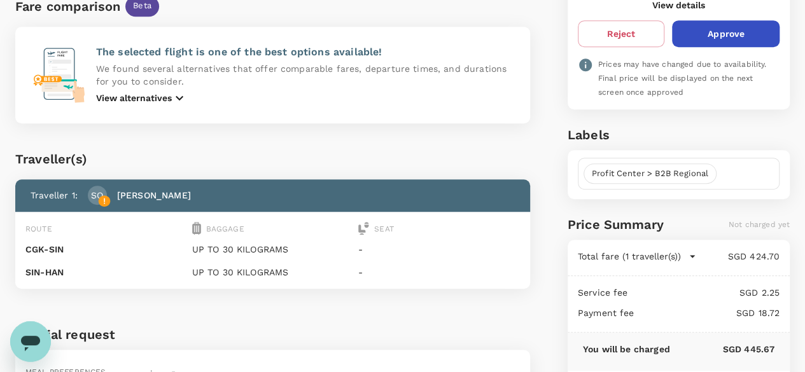 The height and width of the screenshot is (372, 805). I want to click on span: Baggage, so click(225, 229).